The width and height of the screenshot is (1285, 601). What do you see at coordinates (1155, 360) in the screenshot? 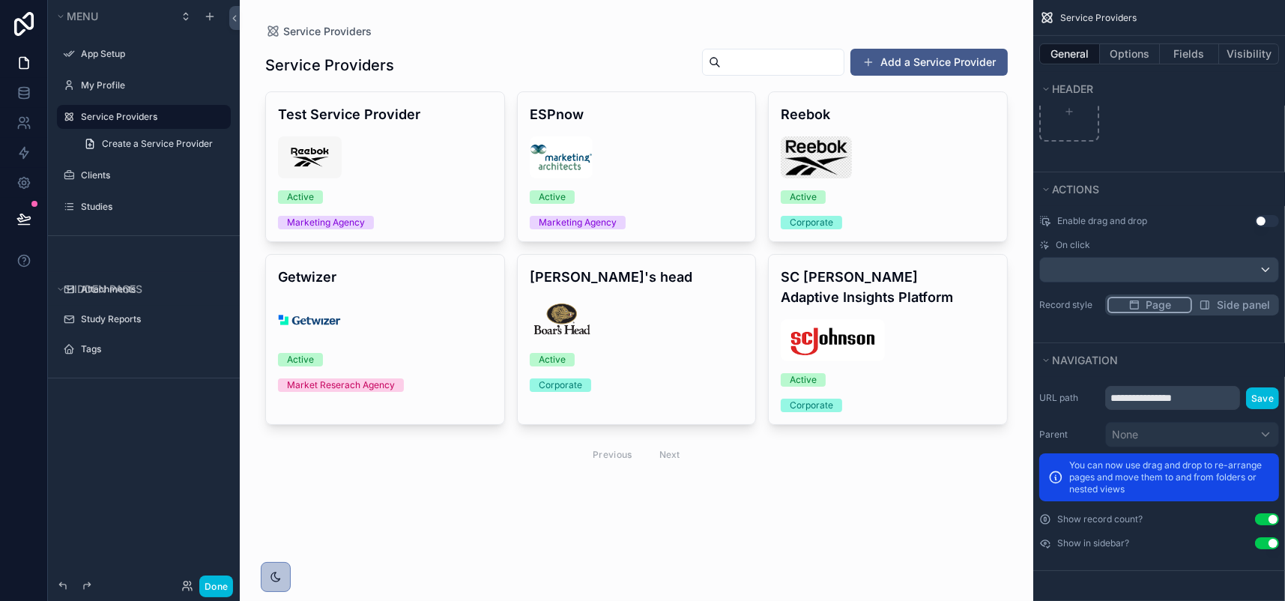
I see `button: Navigation` at bounding box center [1155, 360].